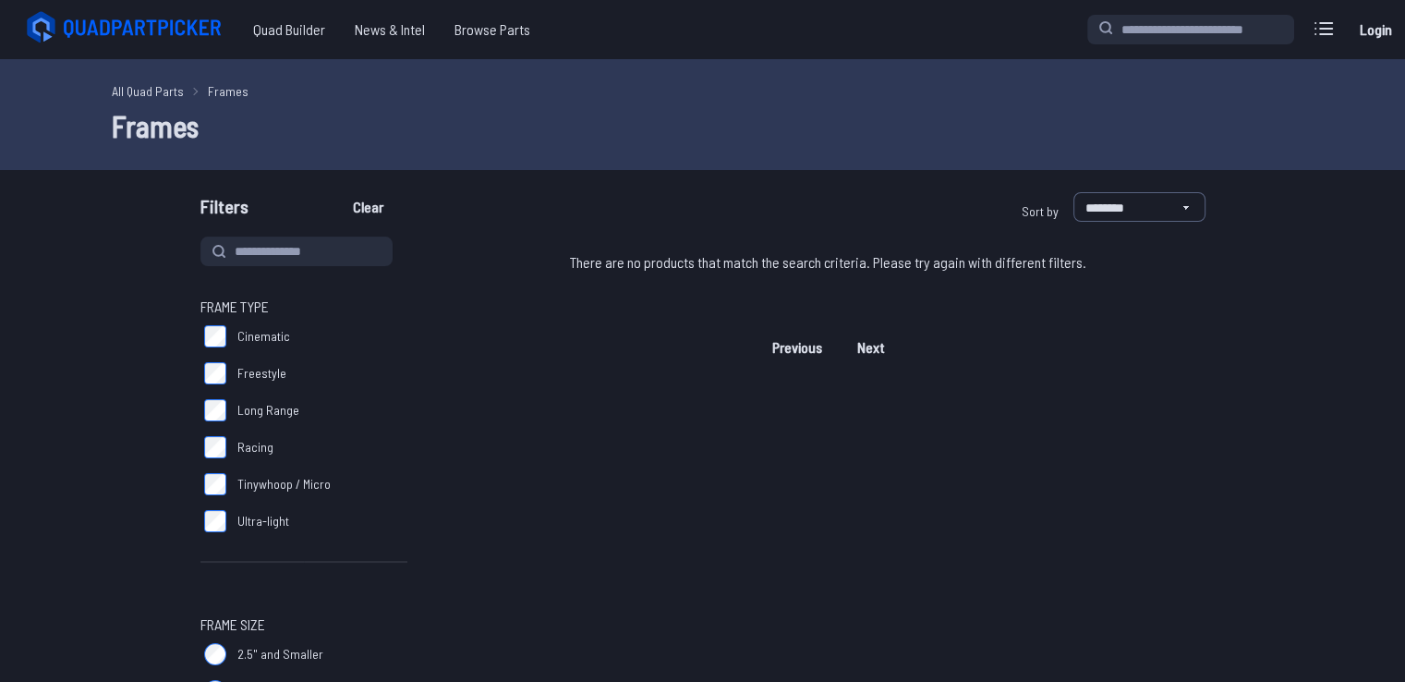 The height and width of the screenshot is (682, 1405). What do you see at coordinates (225, 211) in the screenshot?
I see `span: Filters` at bounding box center [225, 211].